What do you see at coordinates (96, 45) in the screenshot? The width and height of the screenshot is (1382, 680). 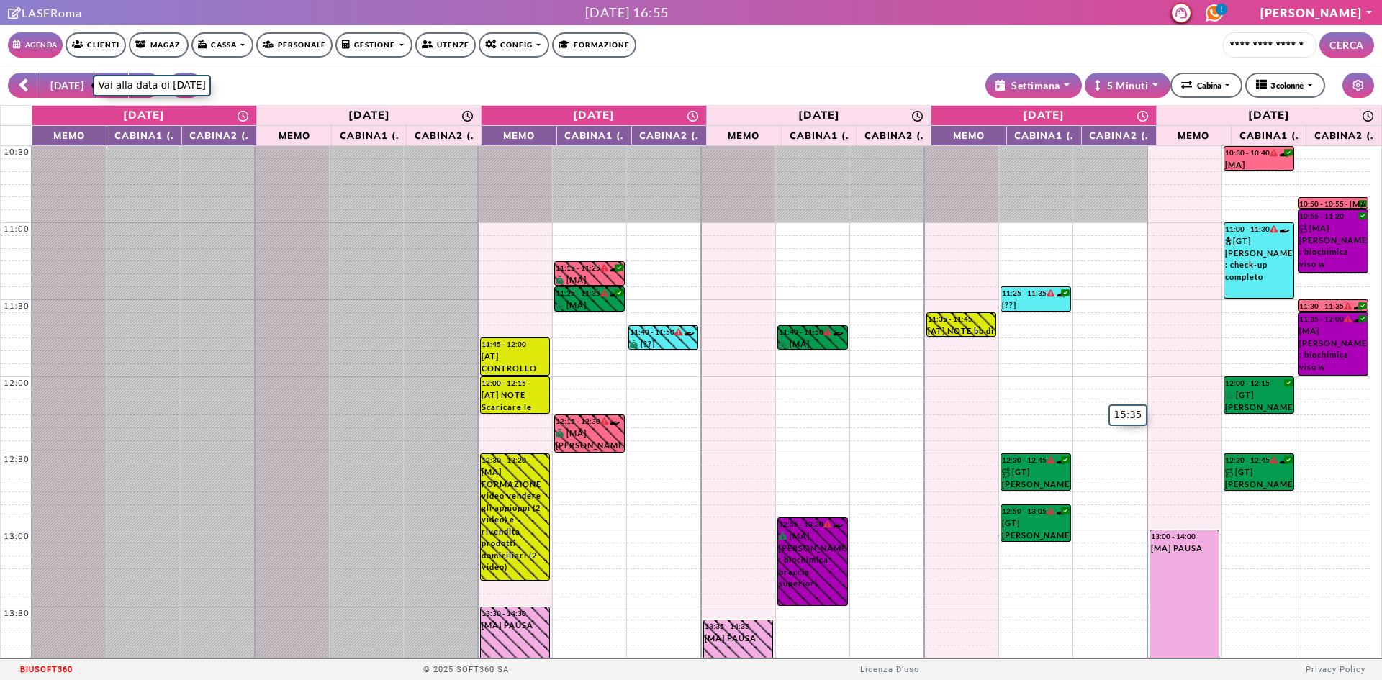 I see `a: Clienti` at bounding box center [96, 45].